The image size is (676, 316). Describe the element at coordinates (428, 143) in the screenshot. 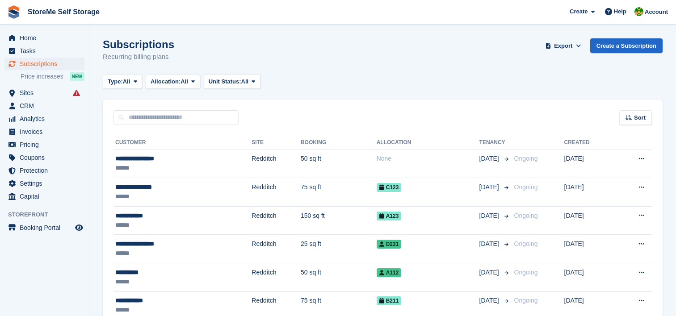

I see `th: Allocation` at that location.